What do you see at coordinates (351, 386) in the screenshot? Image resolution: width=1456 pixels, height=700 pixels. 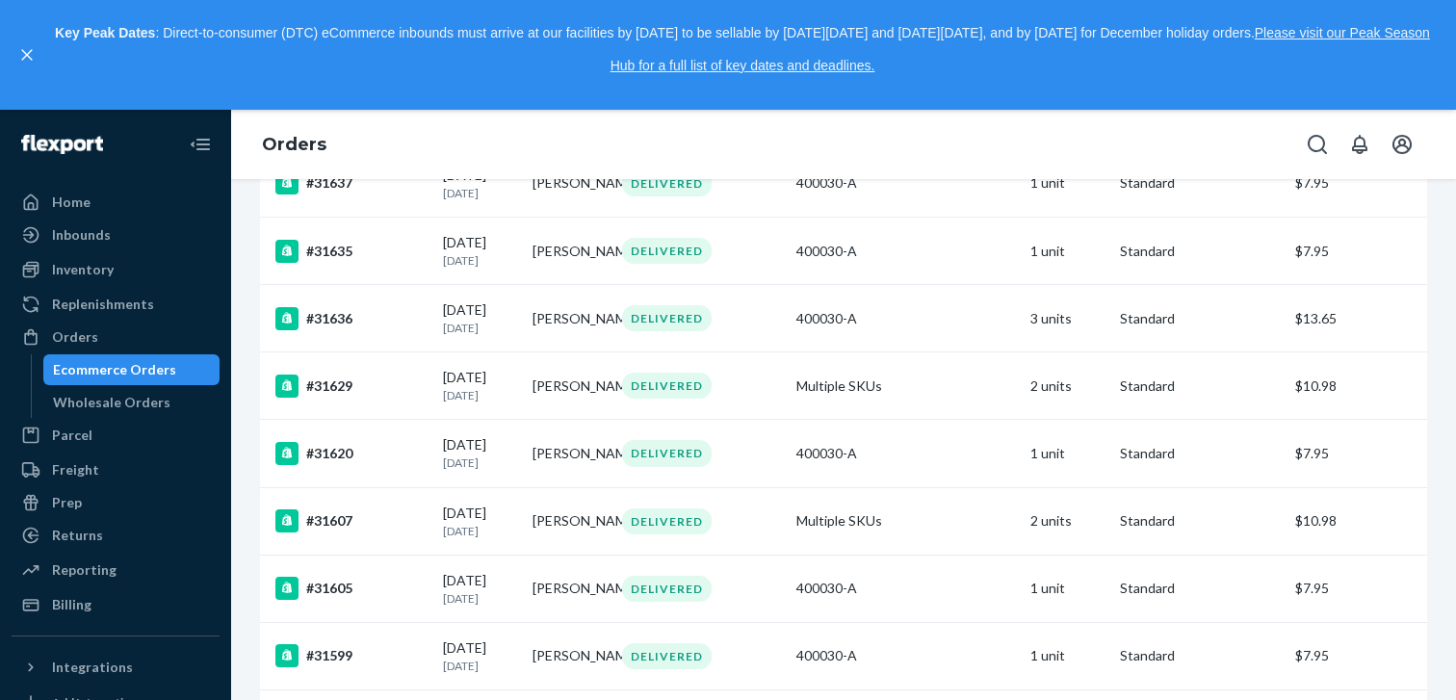 I see `div: #31629` at bounding box center [351, 386].